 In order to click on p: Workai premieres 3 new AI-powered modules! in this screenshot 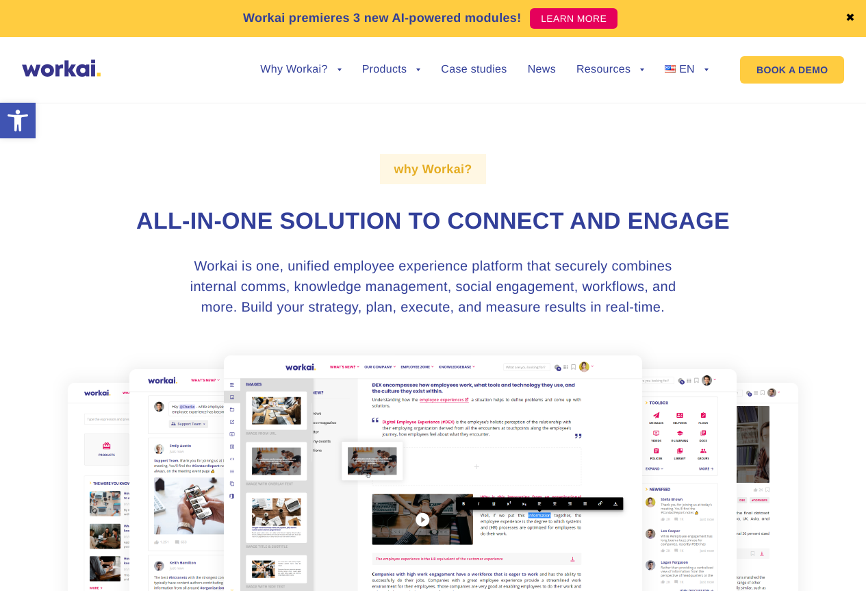, I will do `click(382, 18)`.